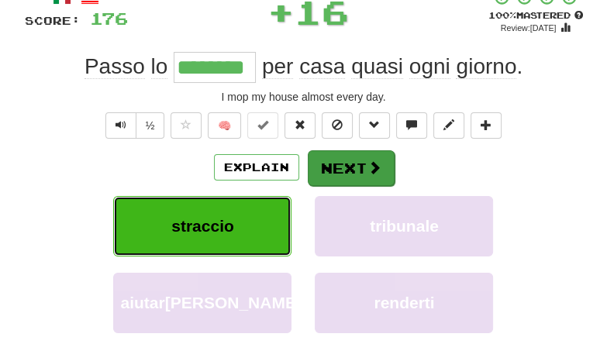 Image resolution: width=607 pixels, height=344 pixels. Describe the element at coordinates (503, 15) in the screenshot. I see `span: 100 %` at that location.